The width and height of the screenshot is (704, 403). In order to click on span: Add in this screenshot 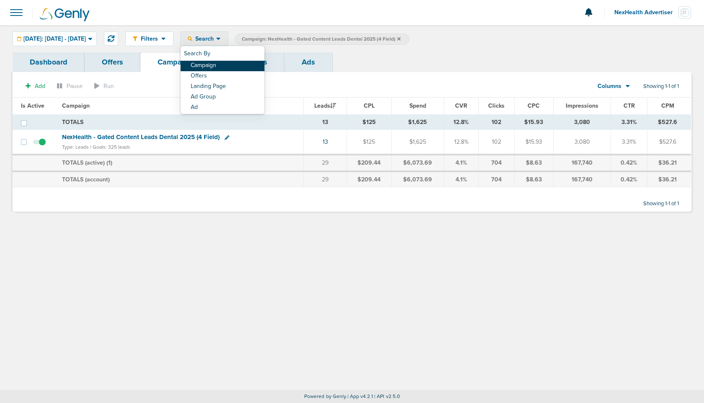, I will do `click(40, 86)`.